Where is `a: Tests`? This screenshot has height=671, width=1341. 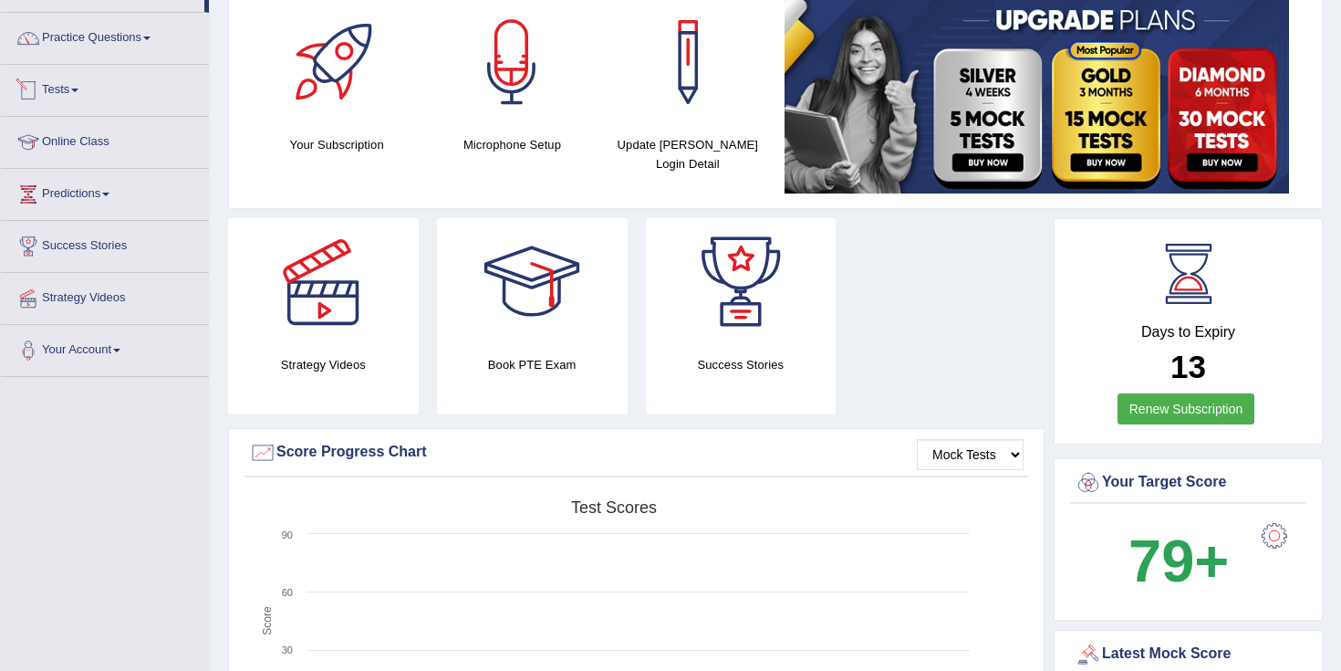
a: Tests is located at coordinates (105, 88).